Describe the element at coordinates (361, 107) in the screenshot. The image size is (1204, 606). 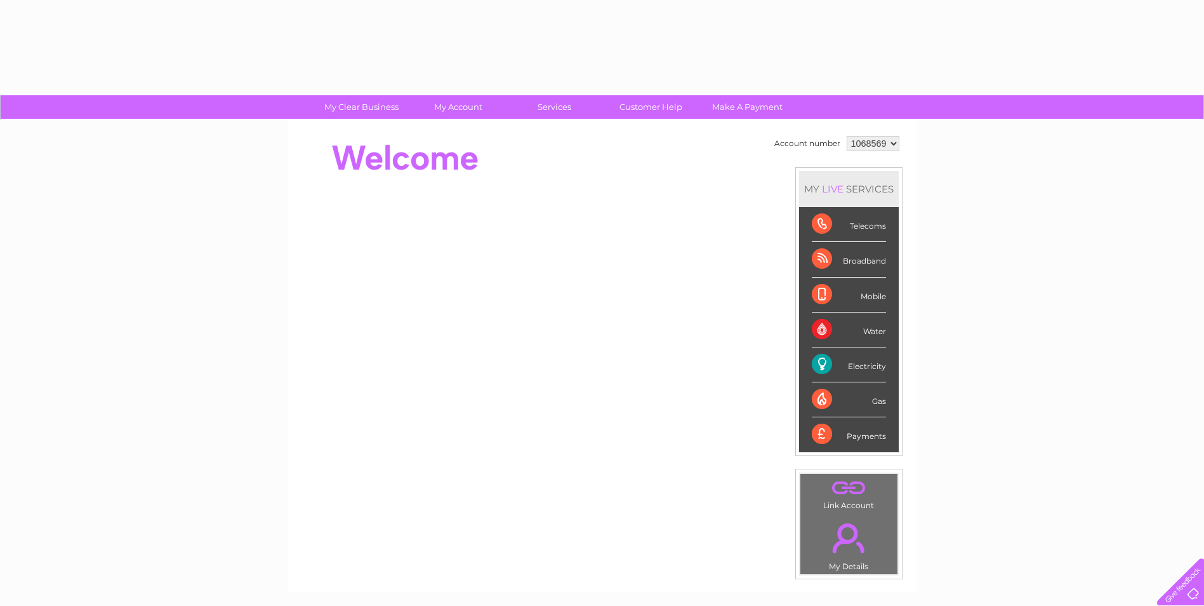
I see `a: My Clear Business` at that location.